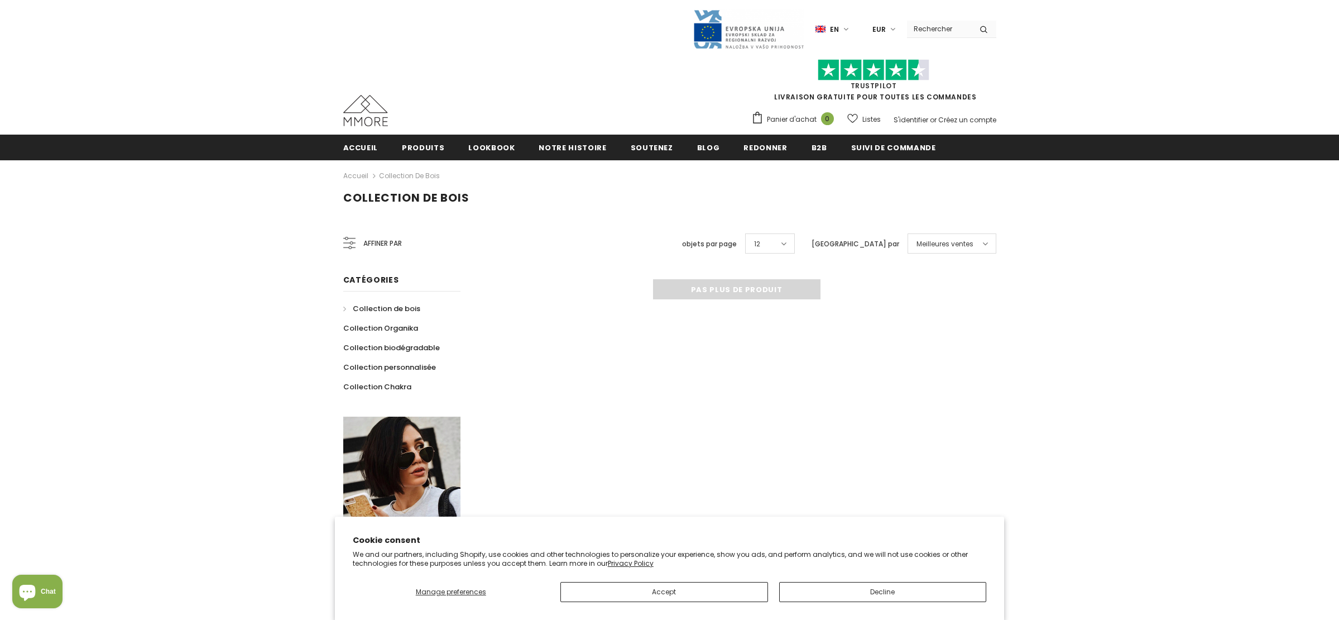 The width and height of the screenshot is (1339, 620). Describe the element at coordinates (37, 592) in the screenshot. I see `inbox-online-store-chat: Shopify online store chat` at that location.